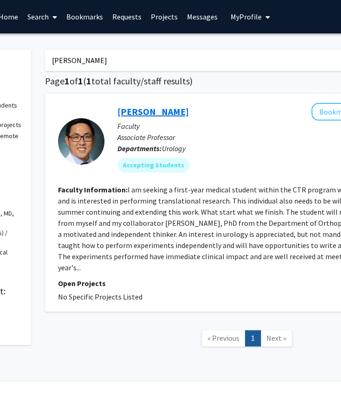 The height and width of the screenshot is (395, 341). Describe the element at coordinates (223, 338) in the screenshot. I see `span: « Previous` at that location.